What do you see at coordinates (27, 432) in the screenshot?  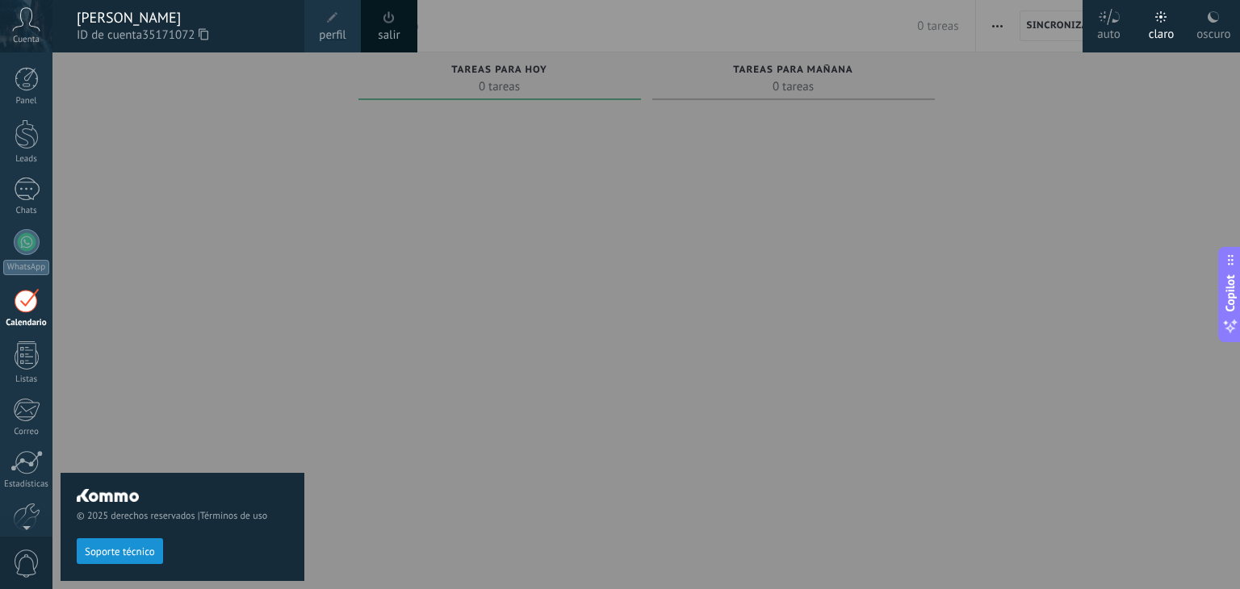 I see `div: Correo` at bounding box center [27, 432].